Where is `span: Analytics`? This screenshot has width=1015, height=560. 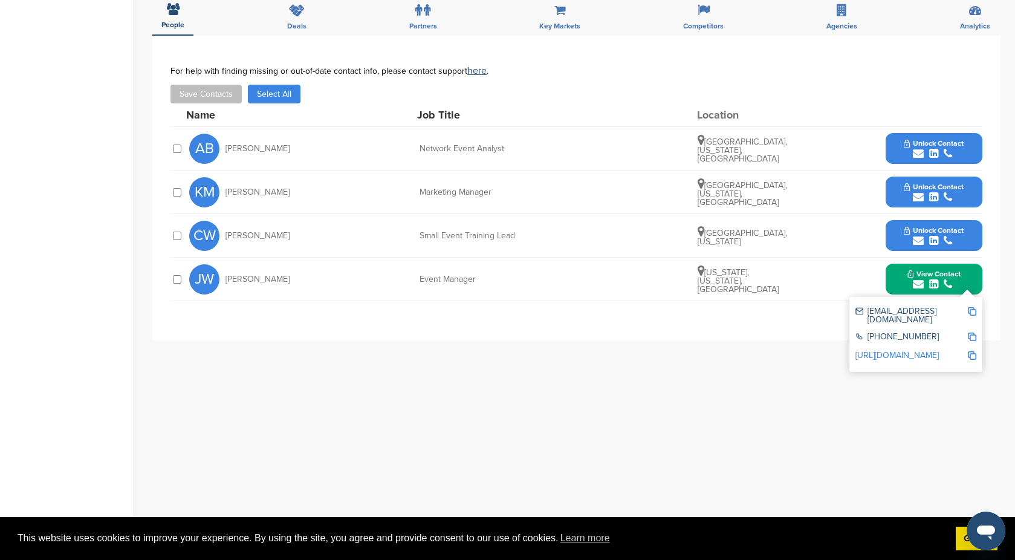
span: Analytics is located at coordinates (975, 26).